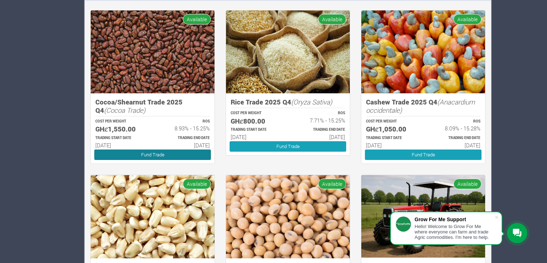  I want to click on h5: Rice Trade 2025 Q4, so click(288, 102).